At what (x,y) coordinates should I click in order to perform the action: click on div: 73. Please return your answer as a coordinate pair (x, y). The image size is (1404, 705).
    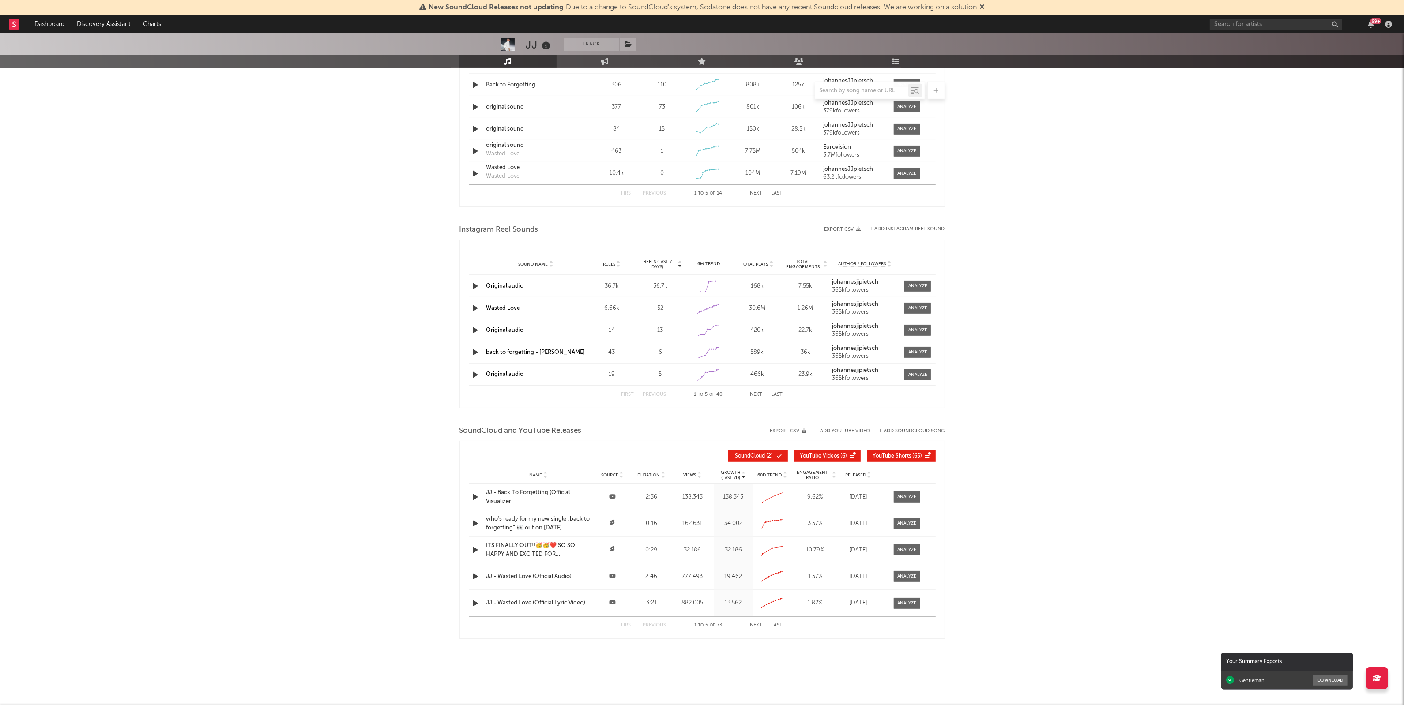
    Looking at the image, I should click on (662, 107).